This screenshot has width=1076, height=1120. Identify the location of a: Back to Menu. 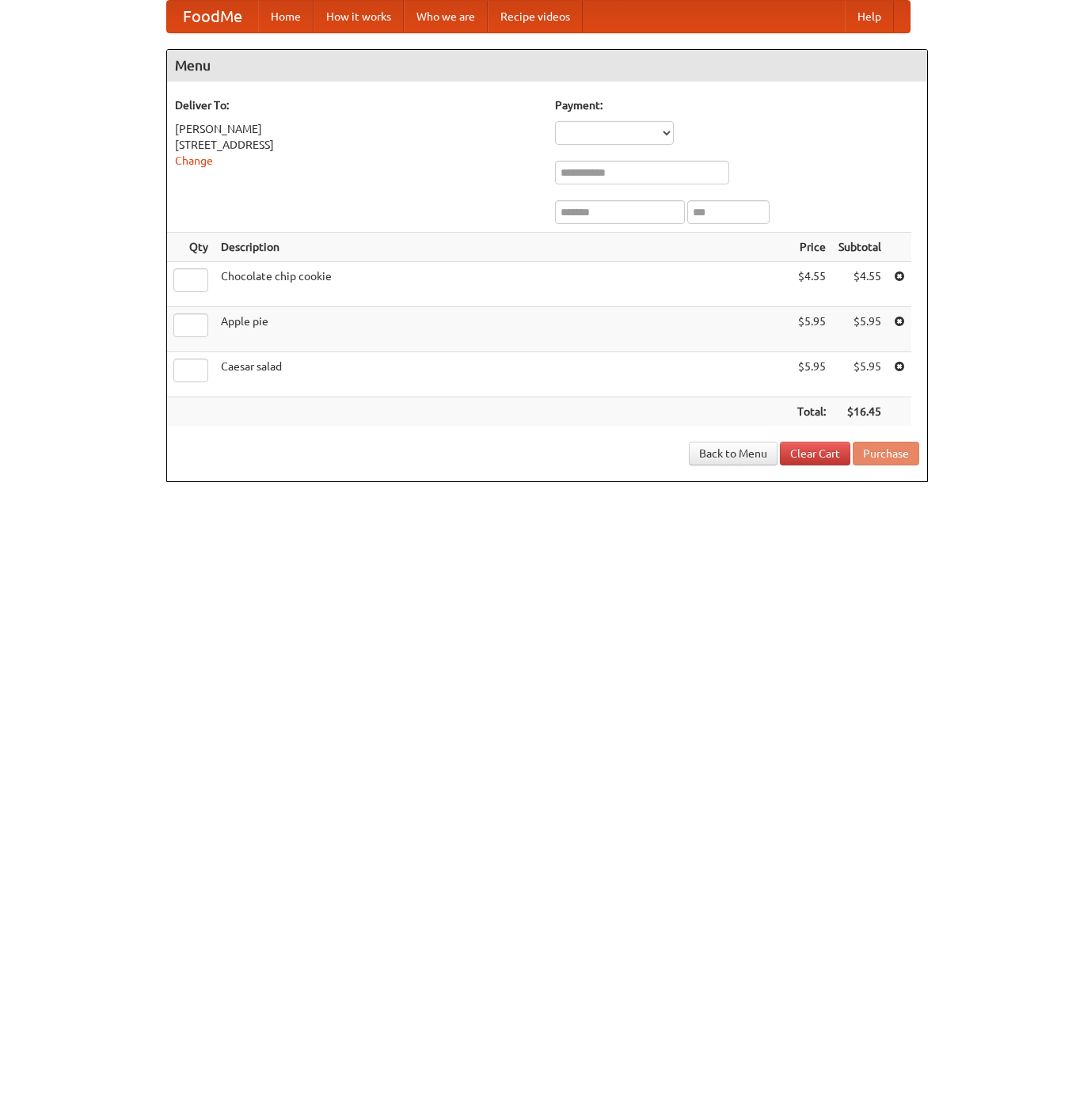
(733, 454).